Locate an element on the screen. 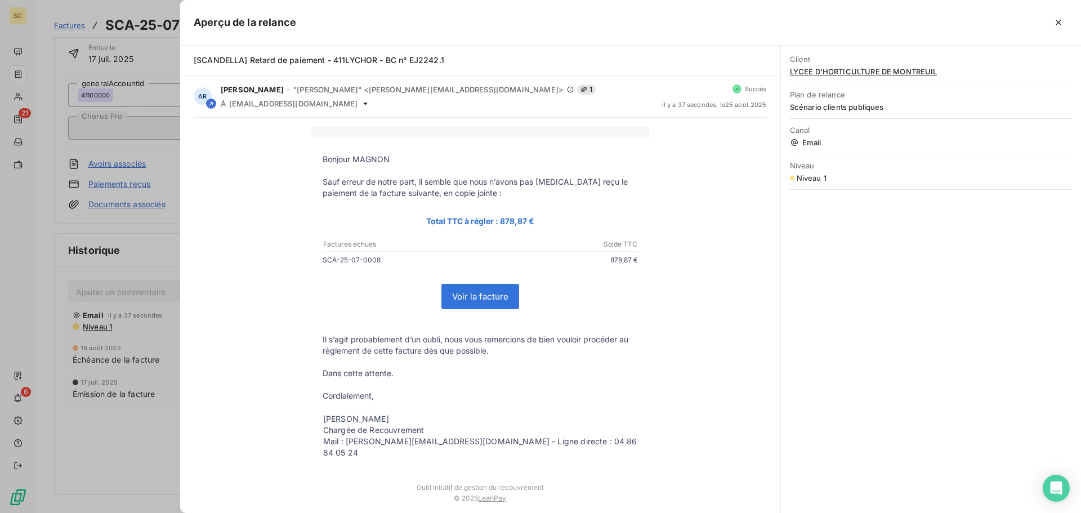 The width and height of the screenshot is (1081, 513). span: Canal is located at coordinates (931, 130).